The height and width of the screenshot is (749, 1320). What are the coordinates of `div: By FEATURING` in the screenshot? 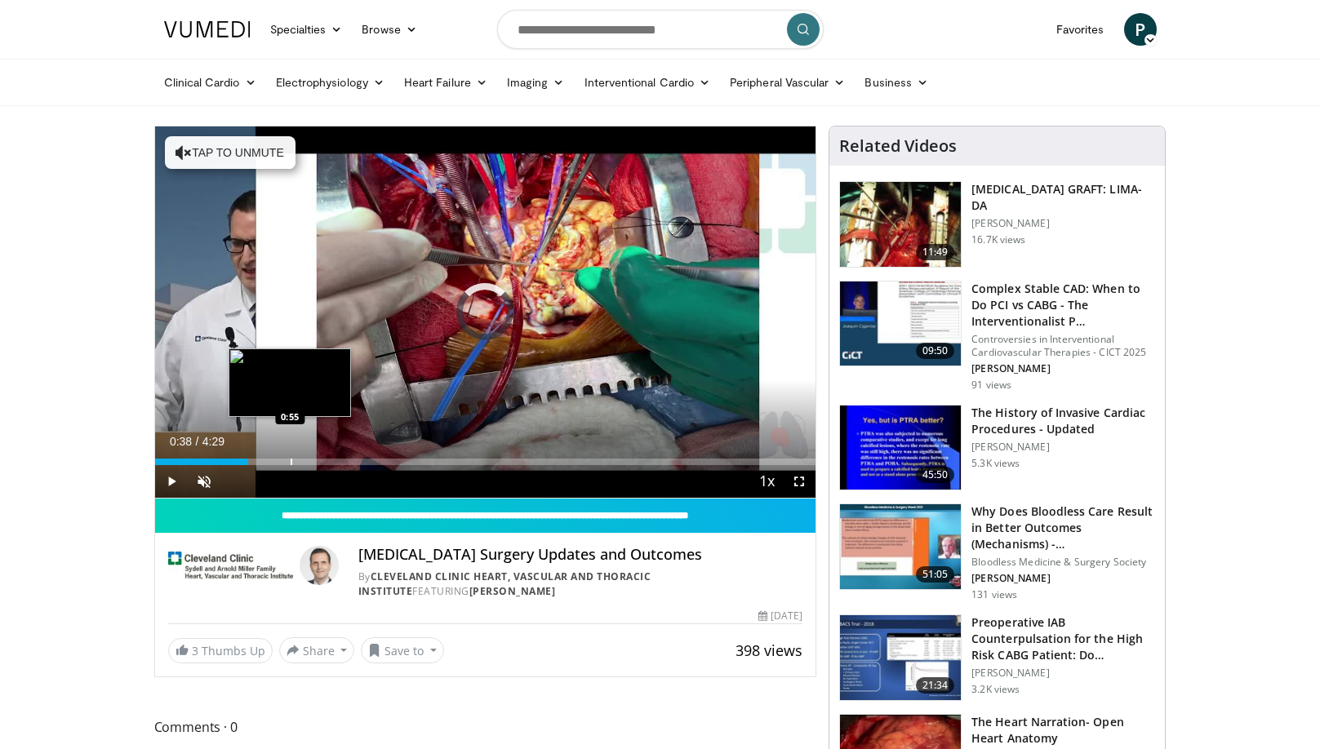 It's located at (580, 584).